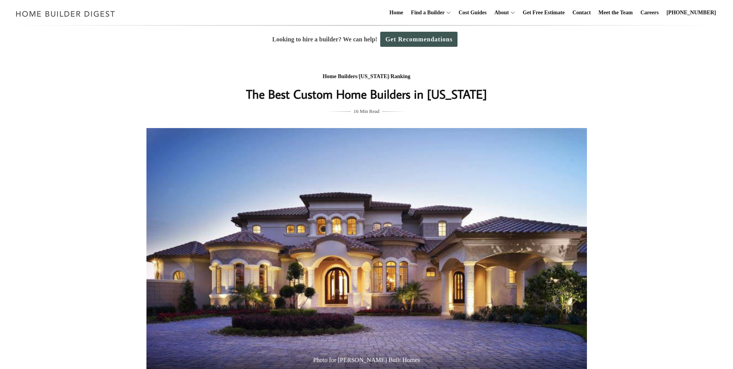 Image resolution: width=733 pixels, height=369 pixels. Describe the element at coordinates (473, 13) in the screenshot. I see `a: Cost Guides` at that location.